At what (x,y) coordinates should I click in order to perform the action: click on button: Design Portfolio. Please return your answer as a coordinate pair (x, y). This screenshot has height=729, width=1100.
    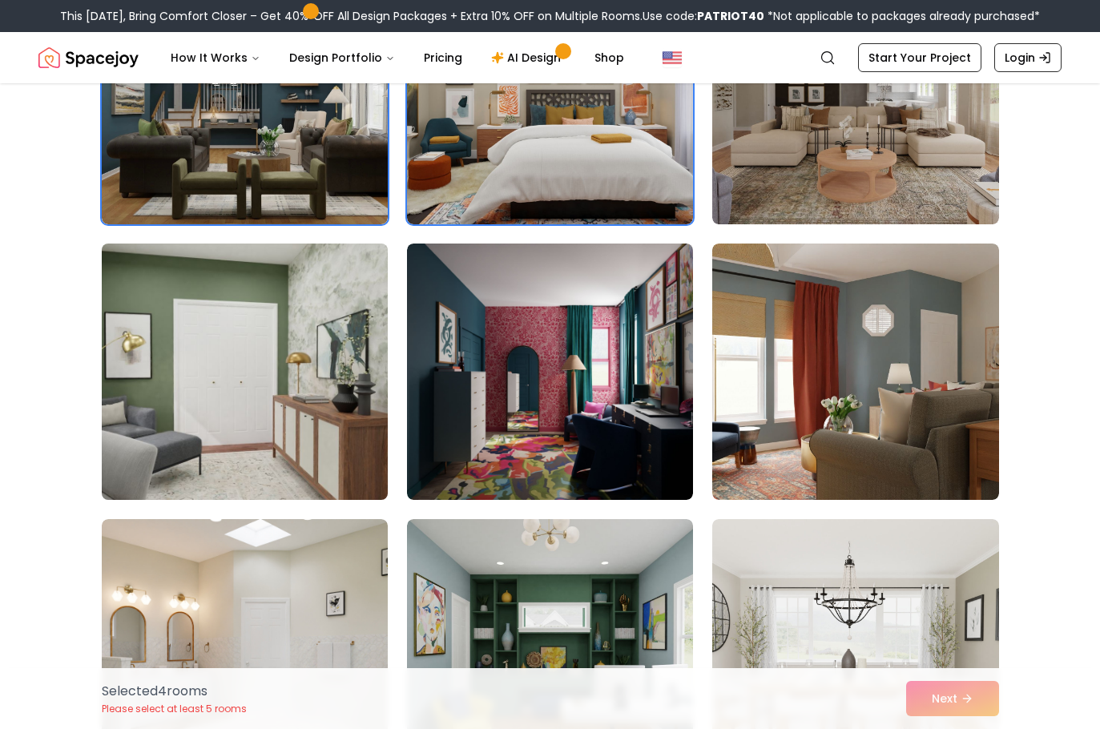
    Looking at the image, I should click on (342, 58).